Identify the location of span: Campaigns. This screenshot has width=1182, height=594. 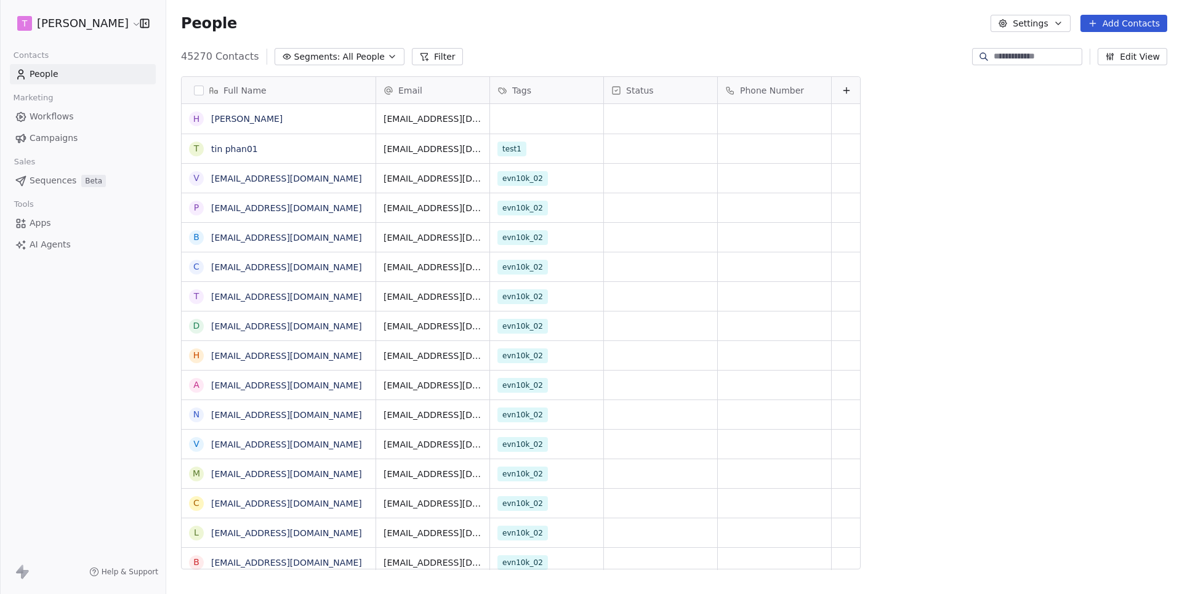
(54, 138).